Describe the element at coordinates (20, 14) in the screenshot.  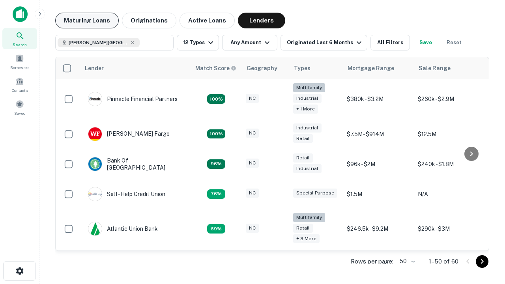
I see `img: capitalize-icon.png` at that location.